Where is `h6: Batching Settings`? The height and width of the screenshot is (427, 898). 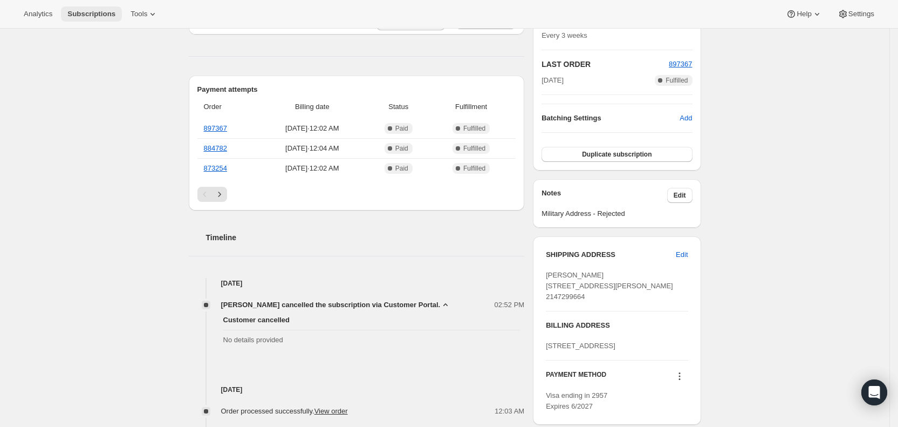 h6: Batching Settings is located at coordinates (611, 118).